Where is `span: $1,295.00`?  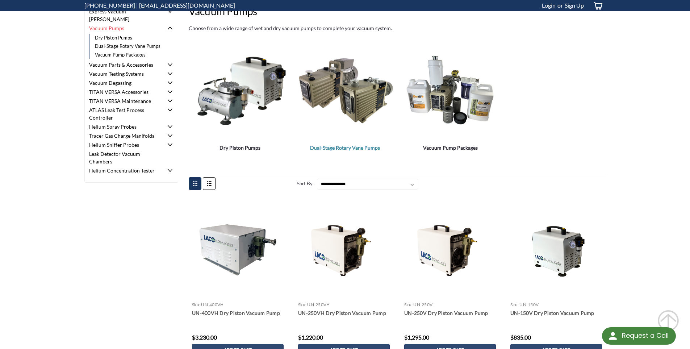
span: $1,295.00 is located at coordinates (417, 337).